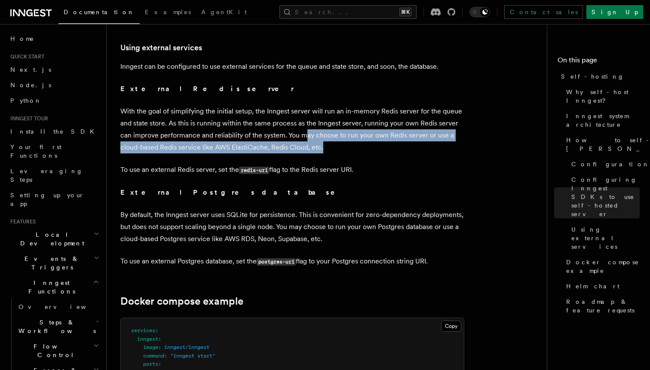  Describe the element at coordinates (451, 327) in the screenshot. I see `button: Copy` at that location.